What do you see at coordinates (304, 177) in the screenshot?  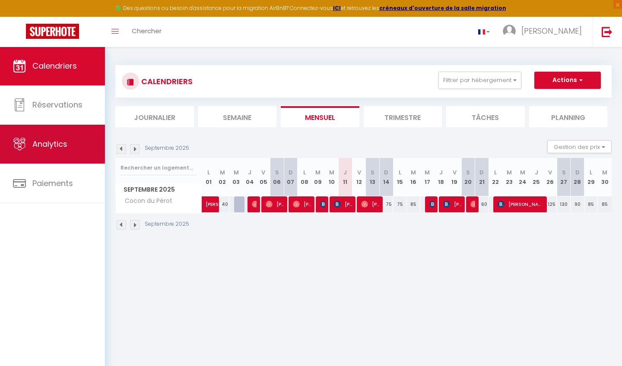 I see `th: 08` at bounding box center [304, 177].